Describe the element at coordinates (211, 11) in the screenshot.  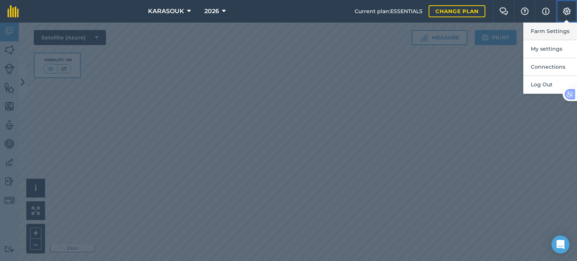
I see `span: 2026` at that location.